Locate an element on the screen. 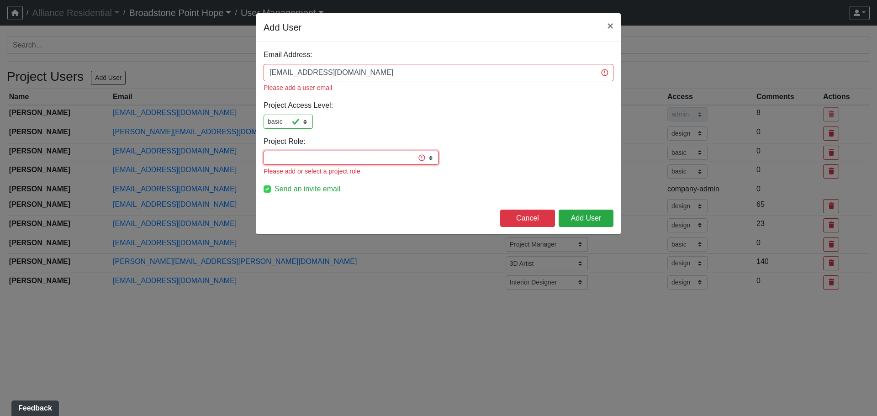  button: Feedback is located at coordinates (28, 11).